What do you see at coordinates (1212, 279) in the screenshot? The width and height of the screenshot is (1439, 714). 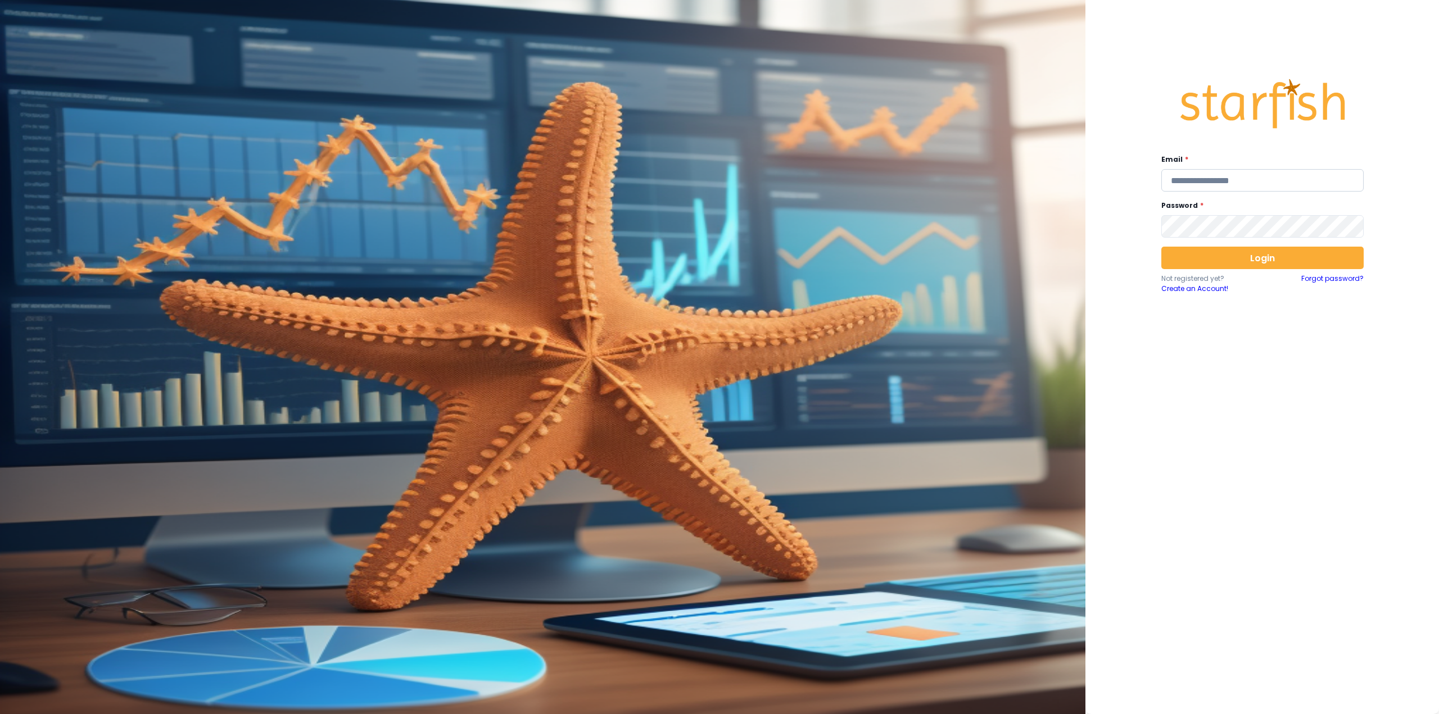 I see `p: Not registered yet?` at bounding box center [1212, 279].